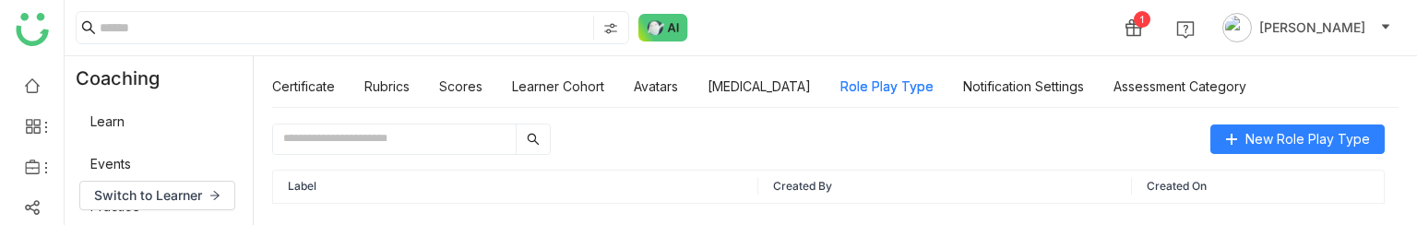 The width and height of the screenshot is (1417, 225). I want to click on a: Rubrics, so click(387, 86).